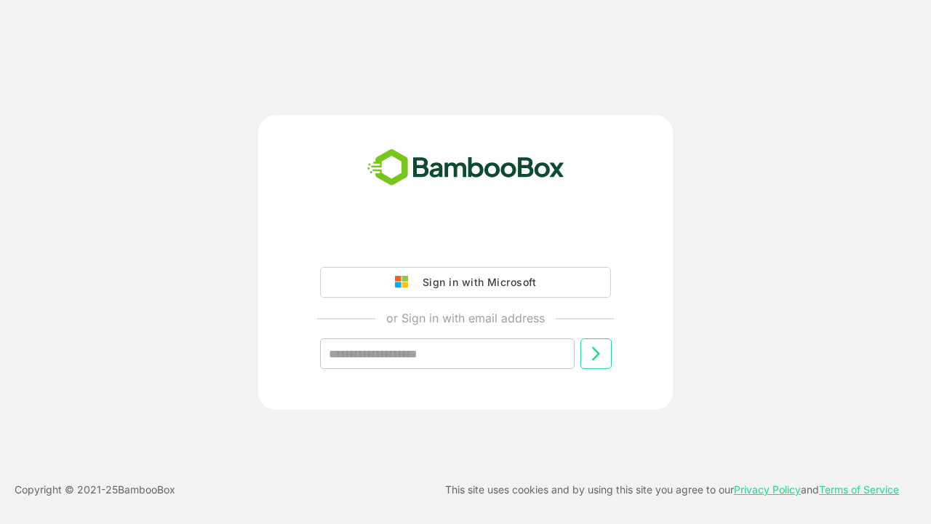 The width and height of the screenshot is (931, 524). I want to click on p: or Sign in with email address, so click(465, 318).